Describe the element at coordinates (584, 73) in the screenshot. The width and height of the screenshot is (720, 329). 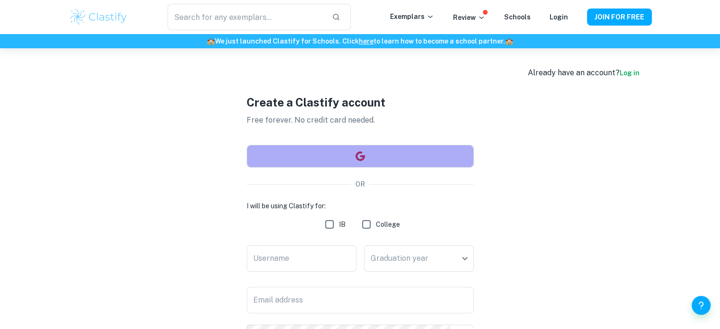
I see `div: Already have an account?` at that location.